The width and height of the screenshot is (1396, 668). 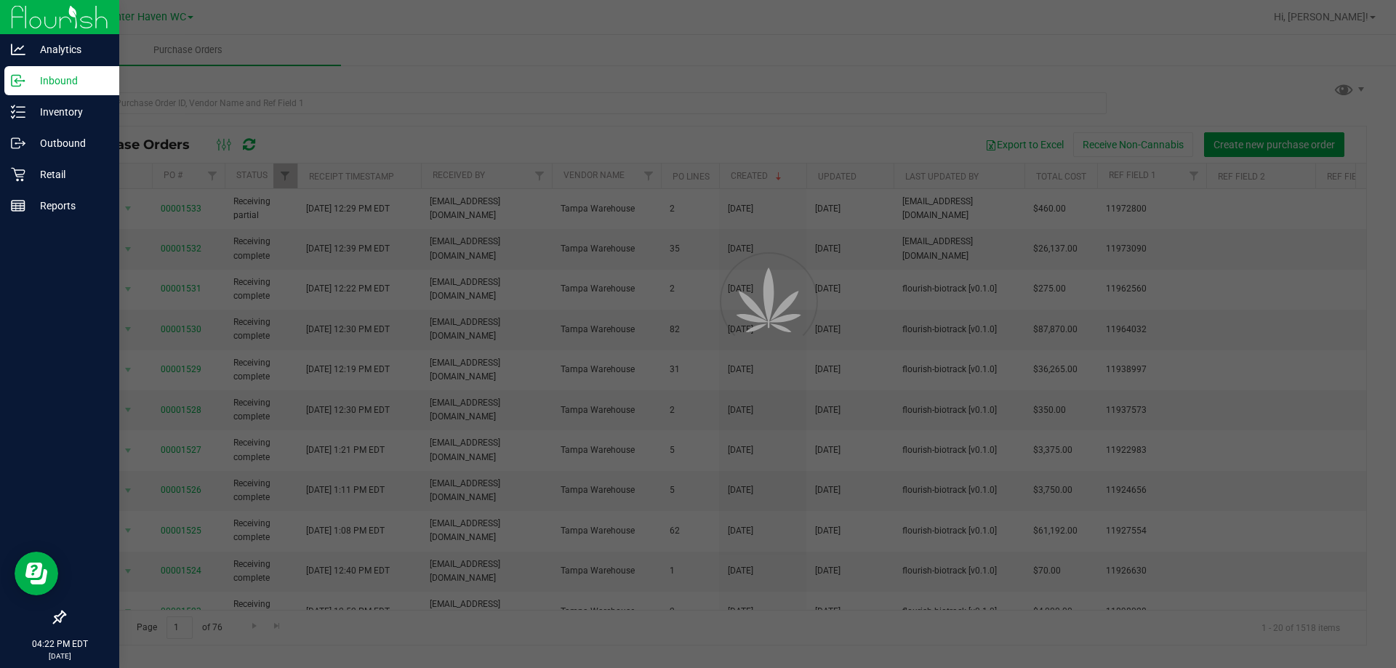 What do you see at coordinates (18, 143) in the screenshot?
I see `inline-svg: Outbound` at bounding box center [18, 143].